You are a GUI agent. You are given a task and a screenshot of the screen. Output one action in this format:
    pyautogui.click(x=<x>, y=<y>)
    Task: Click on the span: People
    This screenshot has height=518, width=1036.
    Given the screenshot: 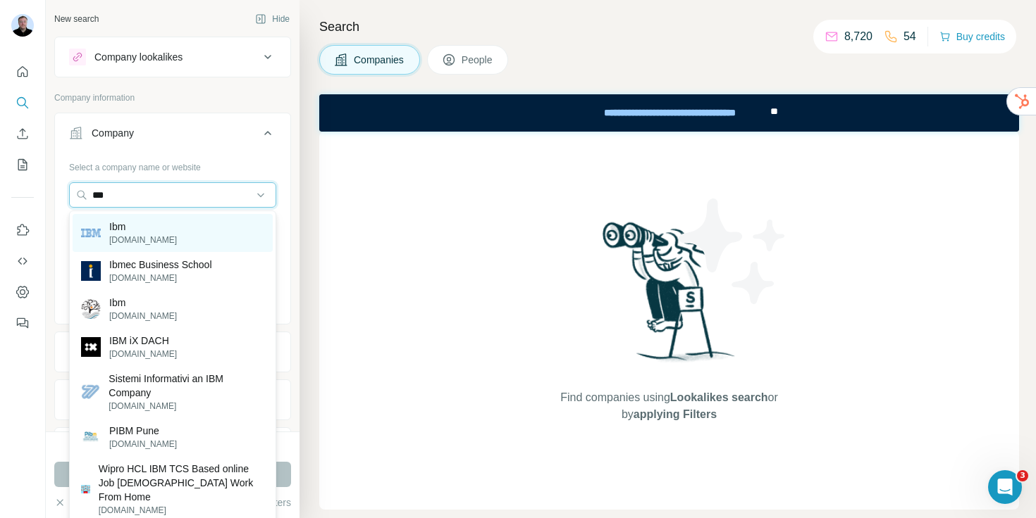 What is the action you would take?
    pyautogui.click(x=478, y=60)
    